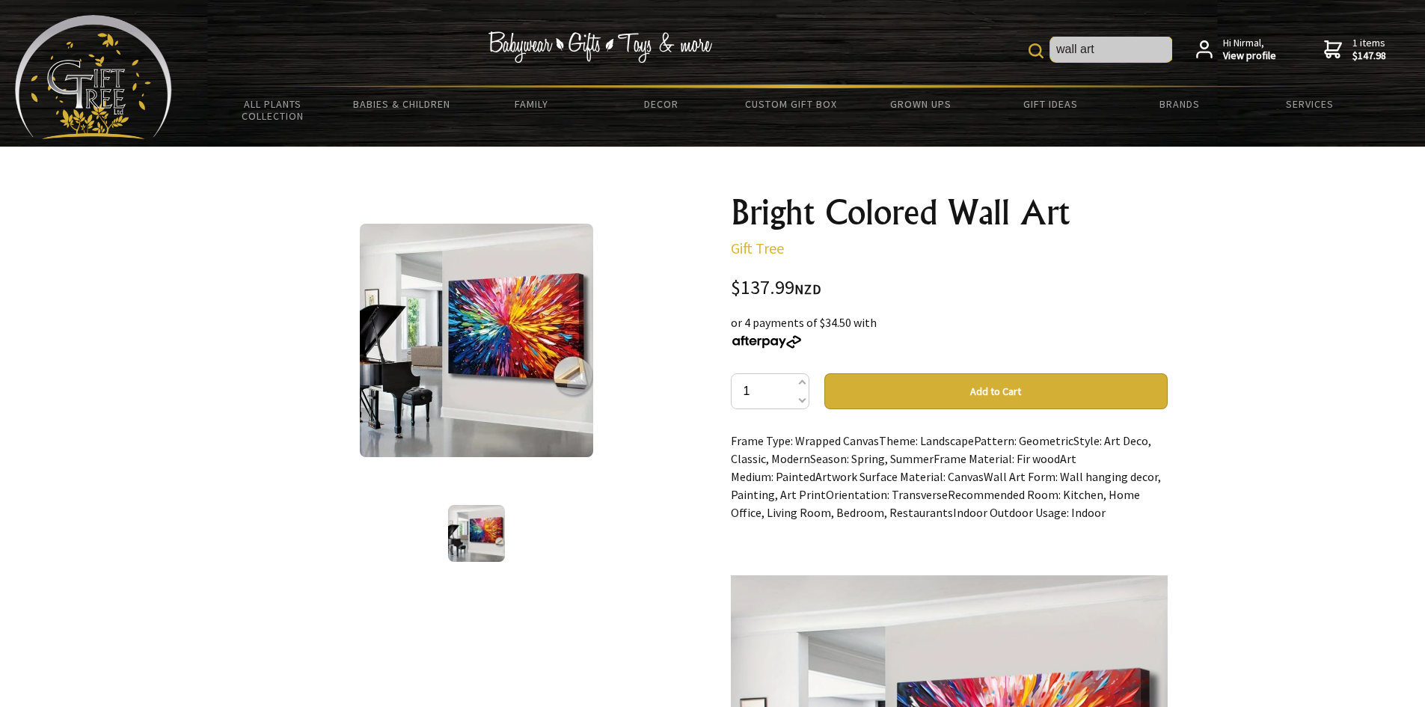  What do you see at coordinates (1236, 49) in the screenshot?
I see `a: Hi Nirmal,View profile` at bounding box center [1236, 49].